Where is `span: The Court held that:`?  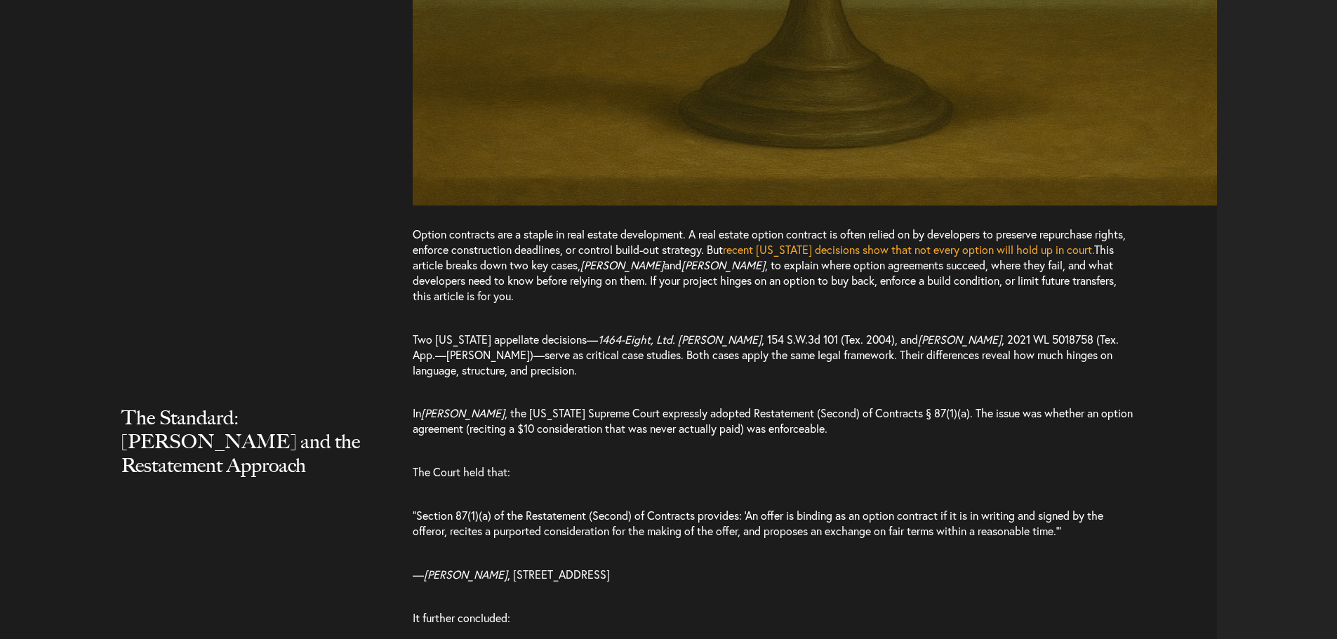
span: The Court held that: is located at coordinates (461, 472).